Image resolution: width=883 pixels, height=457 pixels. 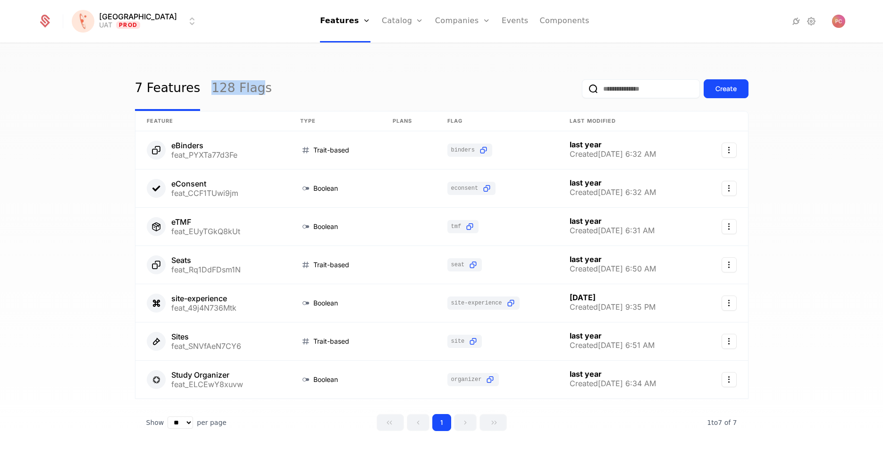 I want to click on button: Go to page 1, so click(x=442, y=422).